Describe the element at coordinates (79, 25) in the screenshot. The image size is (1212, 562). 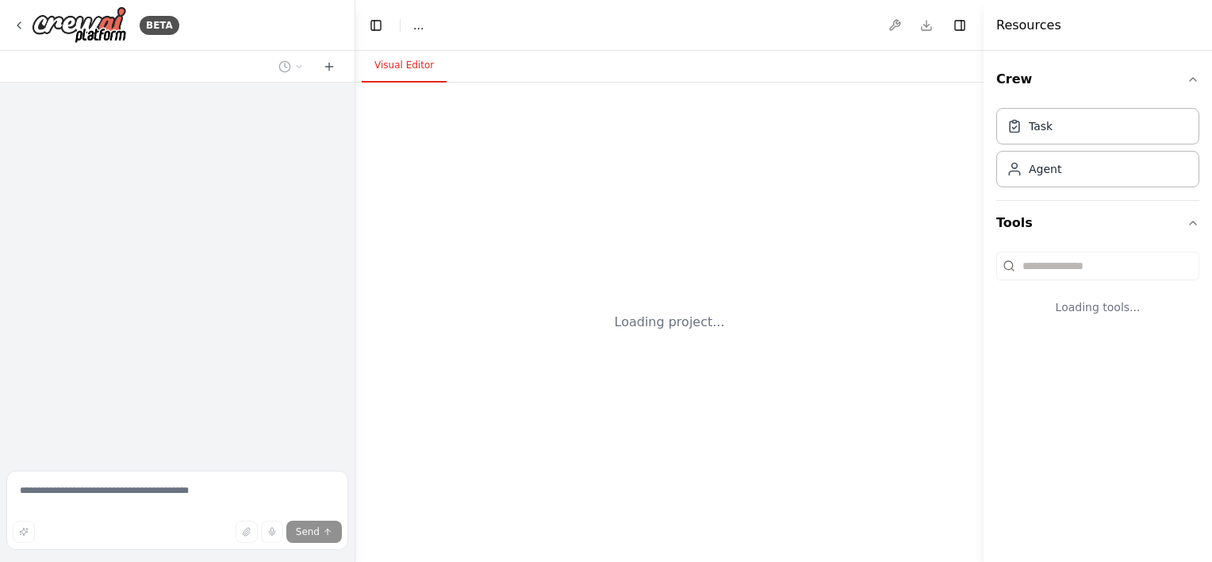
I see `img: Logo` at that location.